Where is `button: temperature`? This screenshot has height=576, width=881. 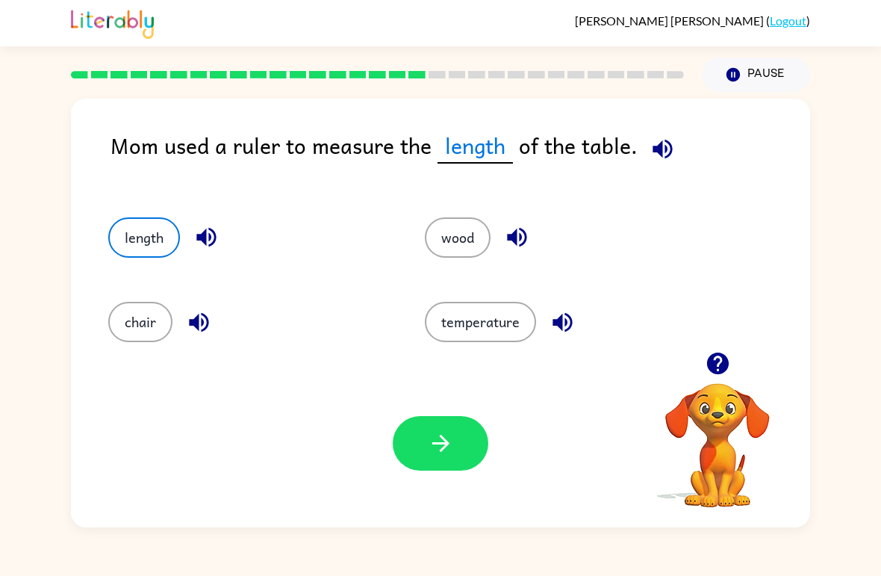
button: temperature is located at coordinates (480, 322).